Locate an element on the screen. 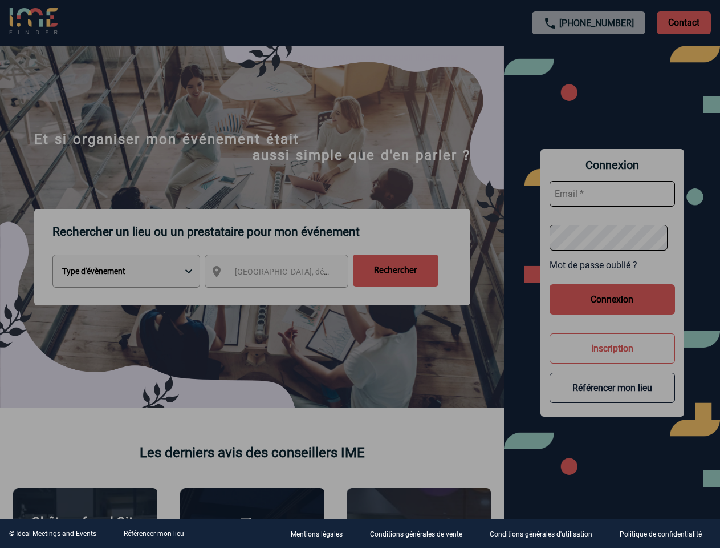 This screenshot has width=720, height=548. a: Mentions légales is located at coordinates (321, 533).